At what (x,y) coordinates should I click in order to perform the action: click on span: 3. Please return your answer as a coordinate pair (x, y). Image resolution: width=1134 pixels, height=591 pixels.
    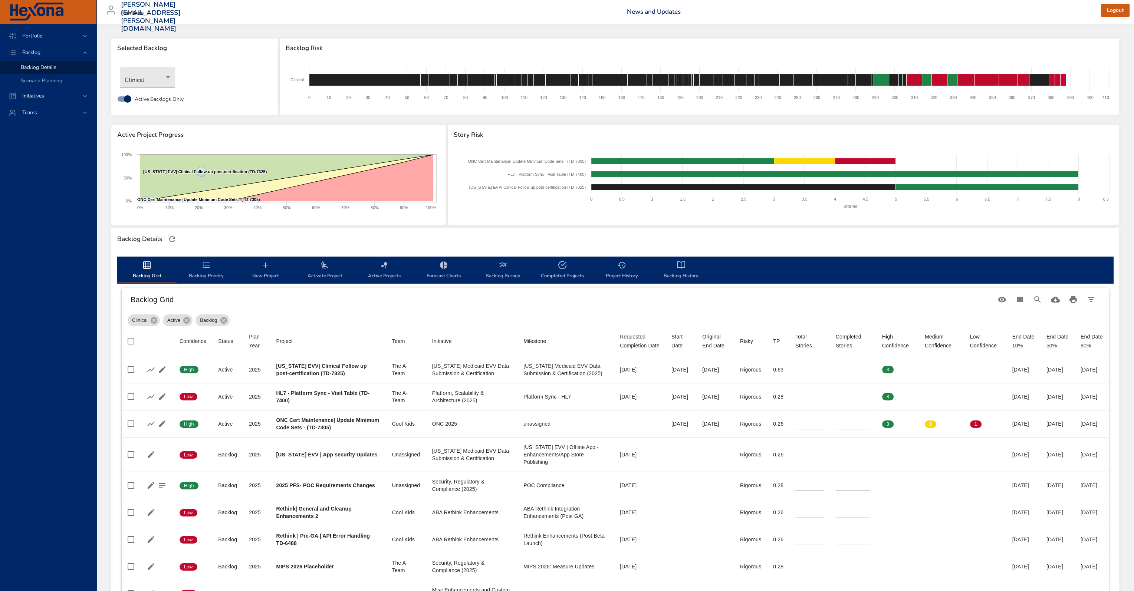
    Looking at the image, I should click on (888, 370).